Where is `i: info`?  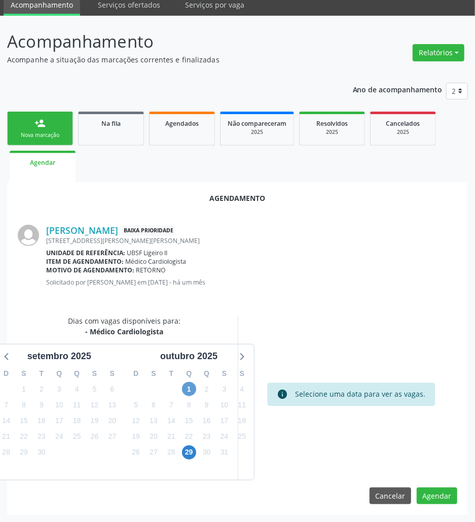
i: info is located at coordinates (283, 394).